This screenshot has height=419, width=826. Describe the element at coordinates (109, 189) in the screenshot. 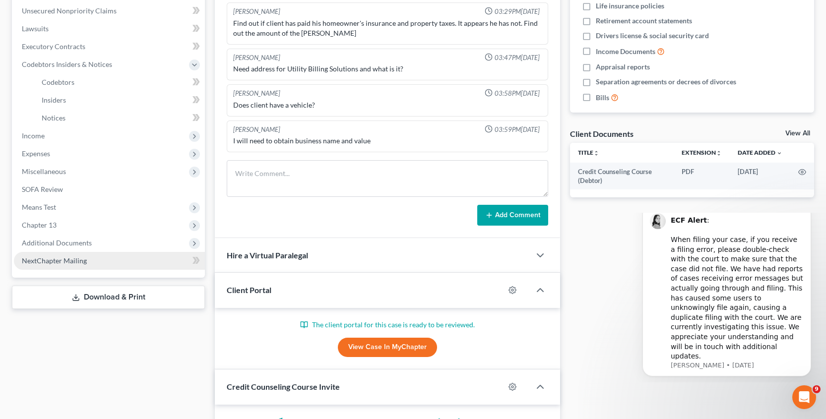

I see `a: SOFA Review` at that location.